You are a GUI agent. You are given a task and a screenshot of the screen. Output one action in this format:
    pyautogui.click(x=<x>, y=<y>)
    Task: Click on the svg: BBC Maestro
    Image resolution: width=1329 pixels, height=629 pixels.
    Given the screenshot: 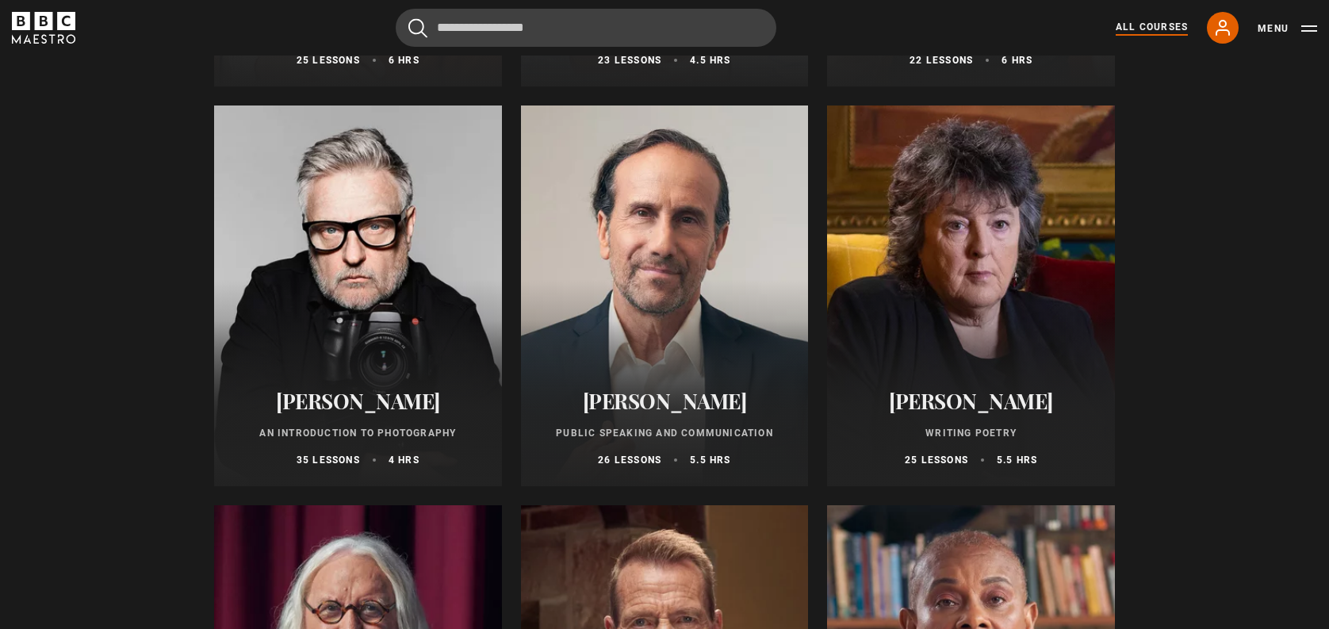 What is the action you would take?
    pyautogui.click(x=44, y=28)
    